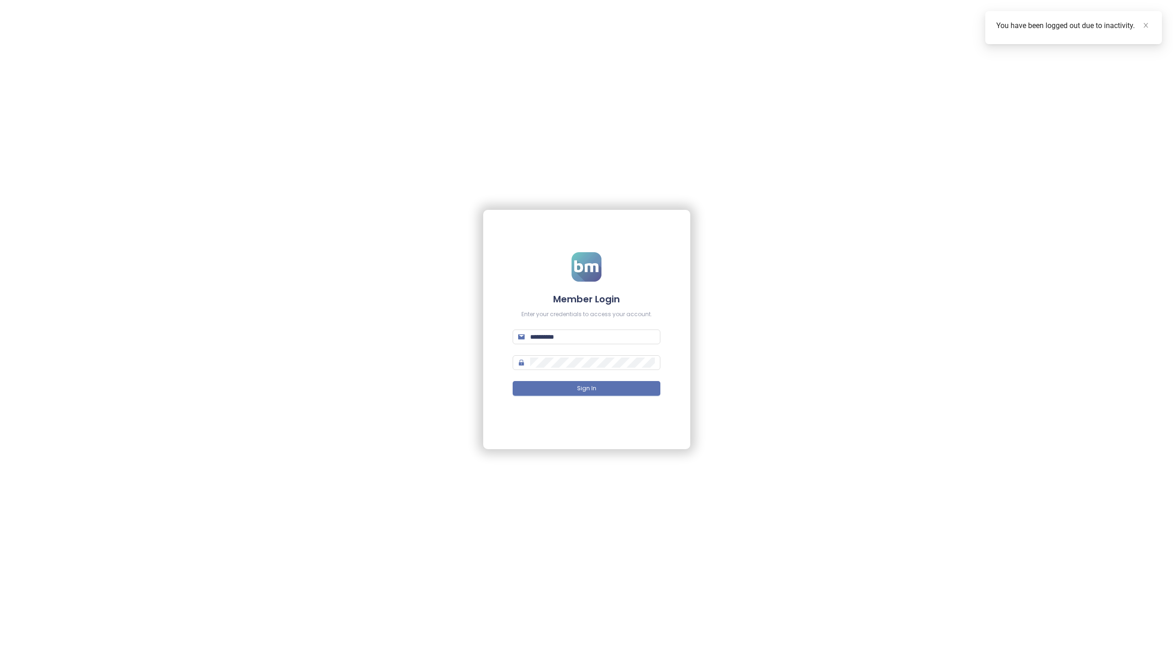 Image resolution: width=1173 pixels, height=659 pixels. What do you see at coordinates (586, 314) in the screenshot?
I see `div: Enter your credentials to access your account.` at bounding box center [586, 314].